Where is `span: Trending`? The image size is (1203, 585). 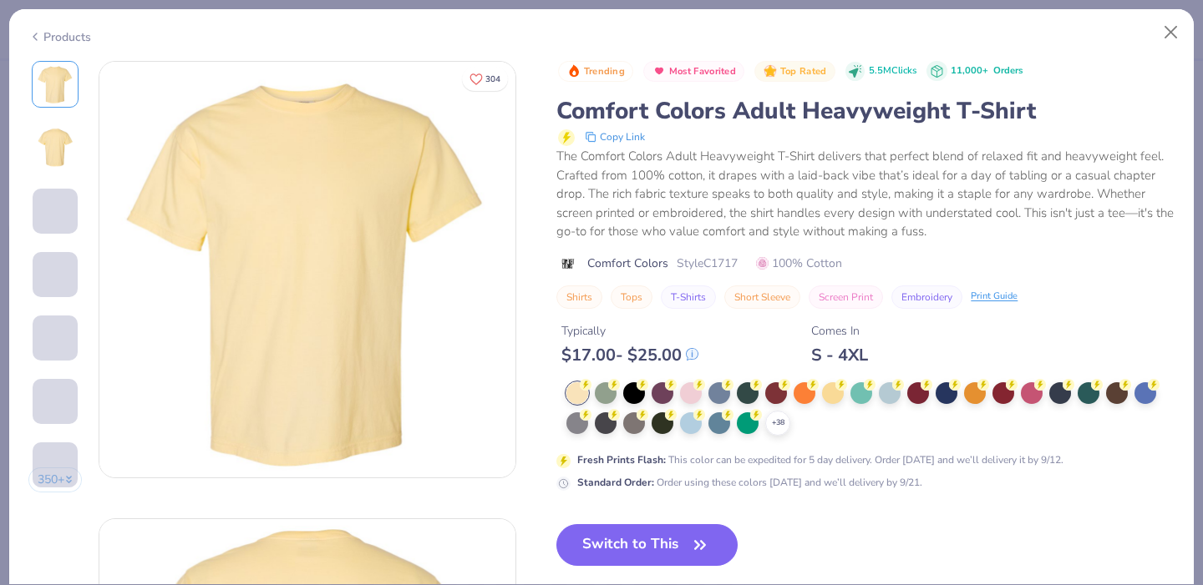
span: Trending is located at coordinates (604, 71).